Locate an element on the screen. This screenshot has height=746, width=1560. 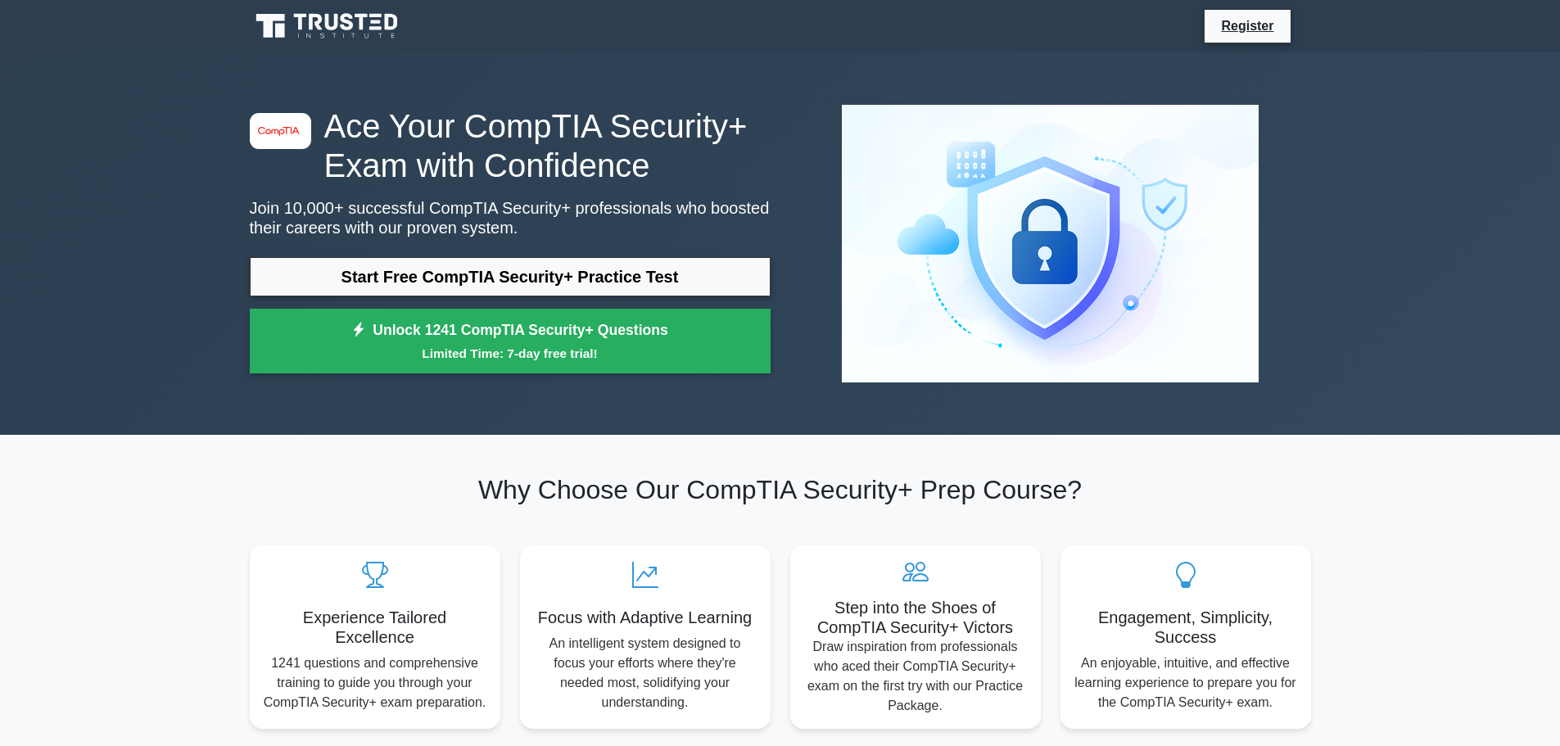
a: Register is located at coordinates (1247, 25).